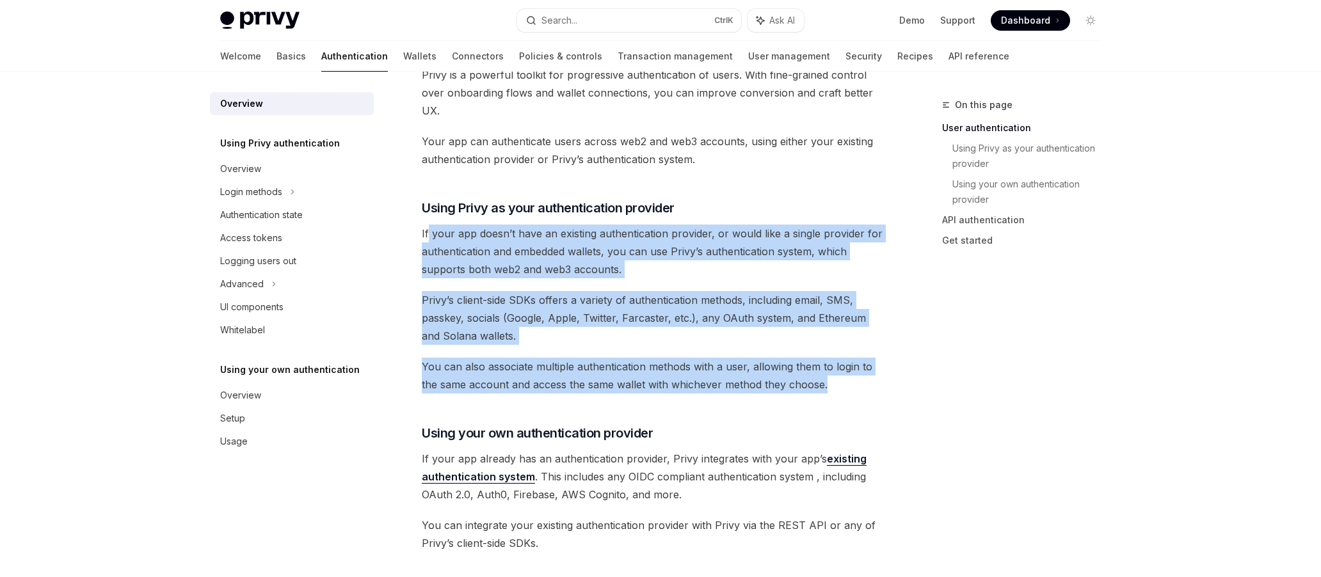 The image size is (1321, 577). What do you see at coordinates (775, 20) in the screenshot?
I see `button: Ask AI` at bounding box center [775, 20].